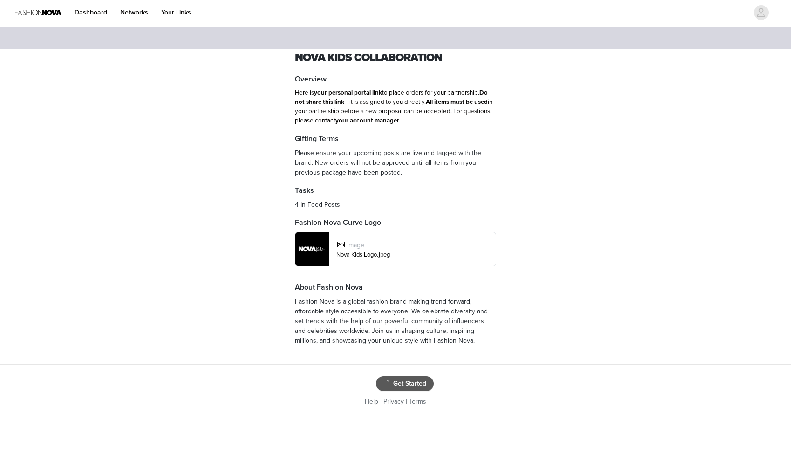 This screenshot has width=791, height=467. I want to click on a: Nova Kids Logo.jpeg, so click(363, 255).